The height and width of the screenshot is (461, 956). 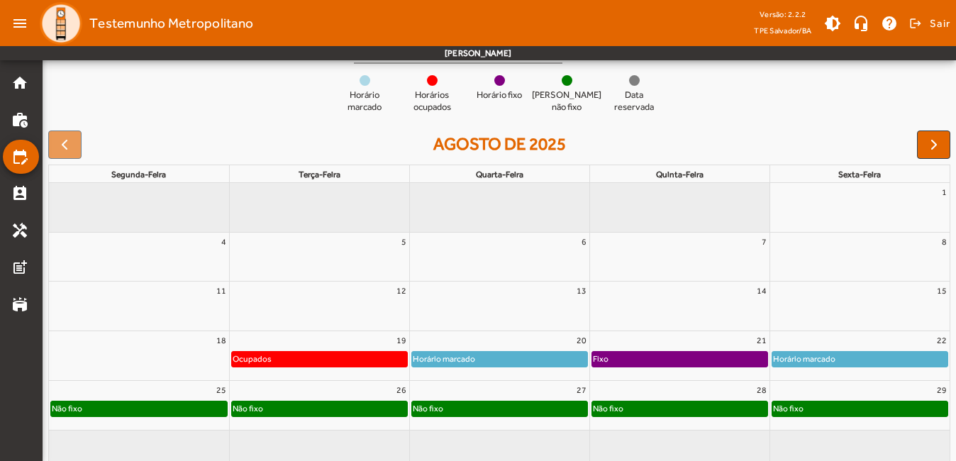 I want to click on td: 6 de agosto de 2025, so click(x=499, y=257).